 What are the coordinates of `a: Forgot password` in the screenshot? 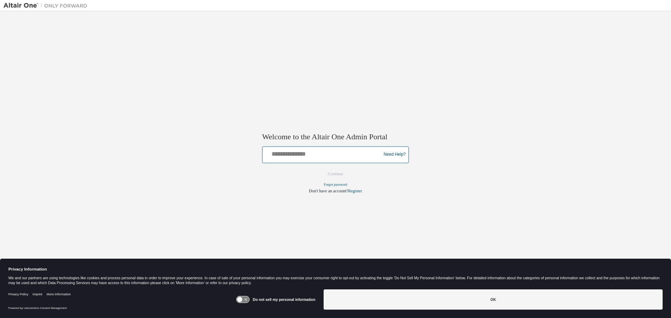 It's located at (335, 185).